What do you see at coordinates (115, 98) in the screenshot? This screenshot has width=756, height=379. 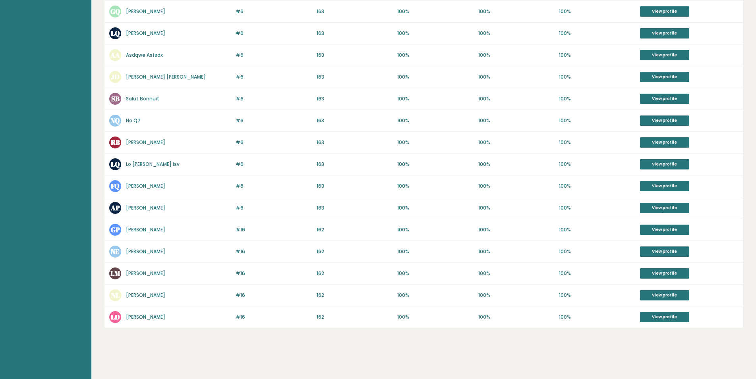 I see `text: SB` at bounding box center [115, 98].